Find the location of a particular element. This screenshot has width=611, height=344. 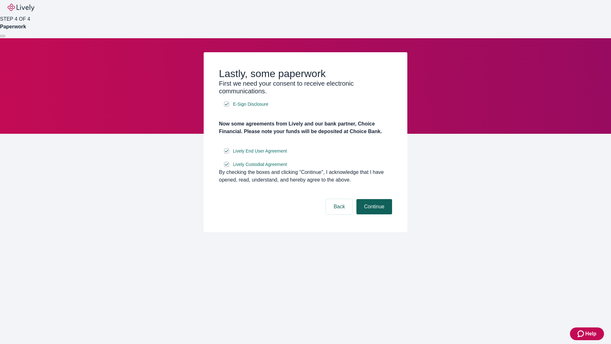

img: Lively is located at coordinates (21, 8).